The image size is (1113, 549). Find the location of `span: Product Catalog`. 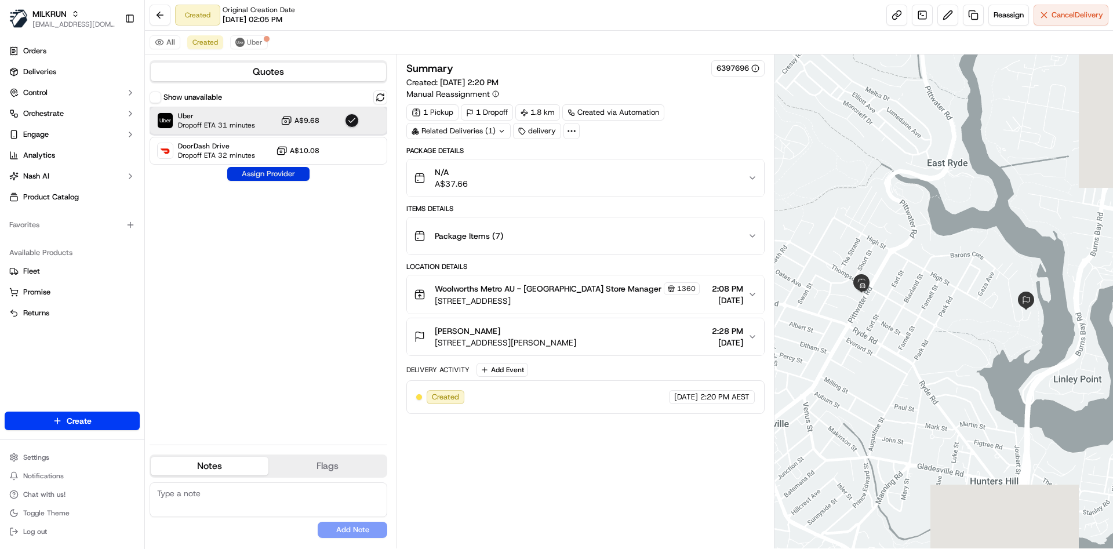

span: Product Catalog is located at coordinates (51, 197).